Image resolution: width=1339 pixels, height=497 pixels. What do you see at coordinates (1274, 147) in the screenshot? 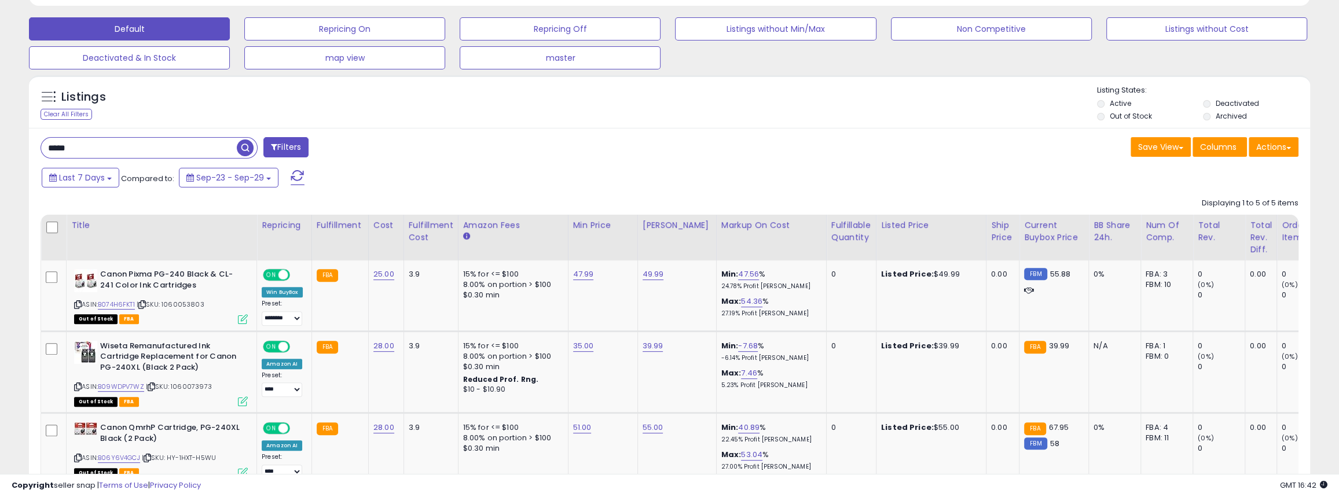
I see `button: Actions` at bounding box center [1274, 147].